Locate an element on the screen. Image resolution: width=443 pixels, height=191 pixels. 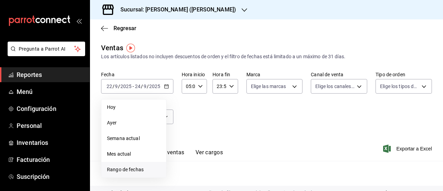
a: Pregunta a Parrot AI is located at coordinates (45, 54).